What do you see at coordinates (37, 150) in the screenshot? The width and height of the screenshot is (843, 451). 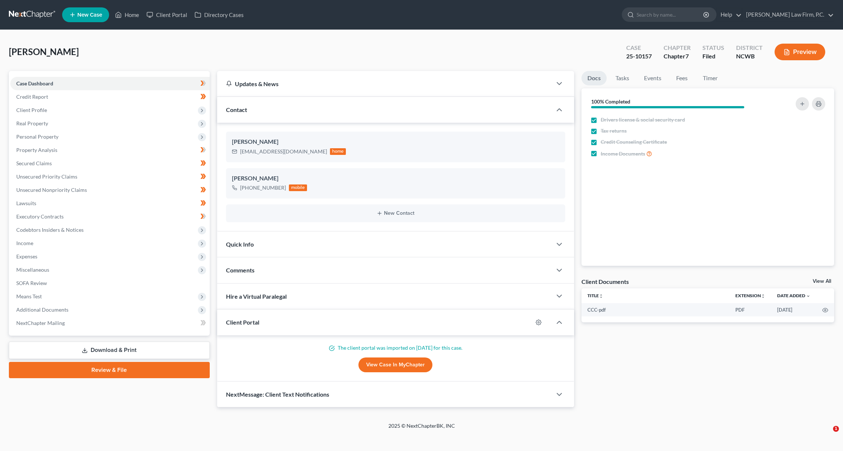 I see `span: Property Analysis` at bounding box center [37, 150].